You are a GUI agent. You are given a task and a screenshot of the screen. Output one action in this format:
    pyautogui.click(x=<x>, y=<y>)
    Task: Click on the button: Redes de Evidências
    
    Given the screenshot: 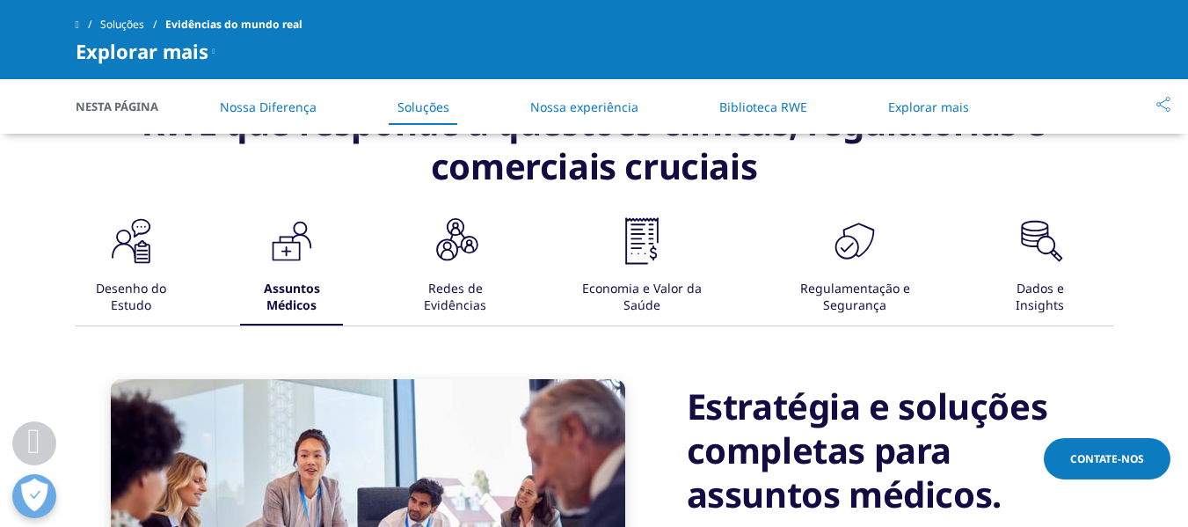 What is the action you would take?
    pyautogui.click(x=453, y=270)
    